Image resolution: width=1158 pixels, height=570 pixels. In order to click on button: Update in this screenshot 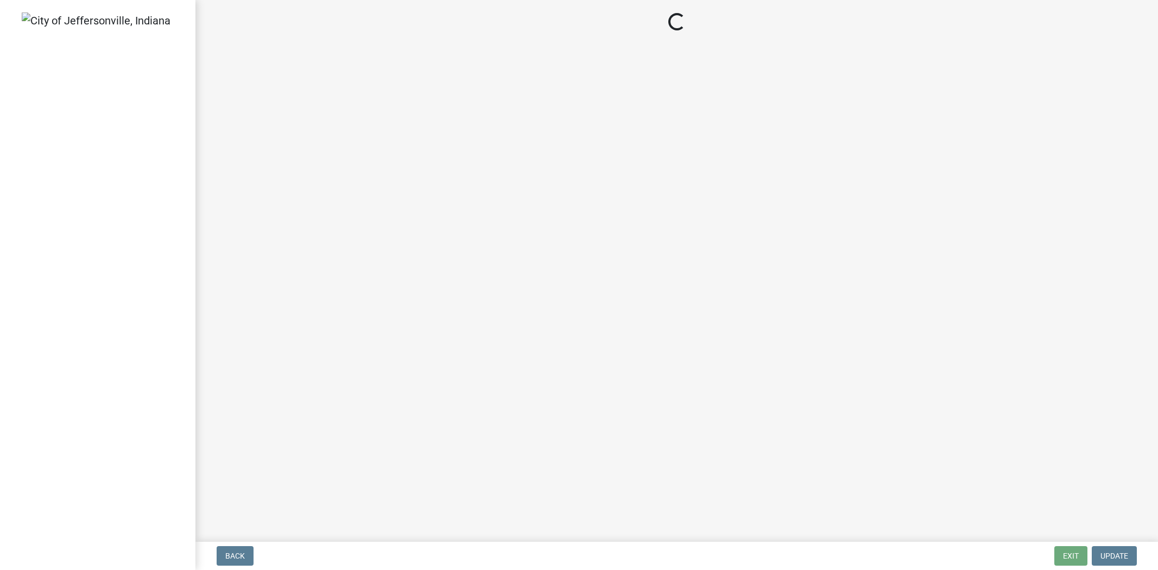, I will do `click(1114, 556)`.